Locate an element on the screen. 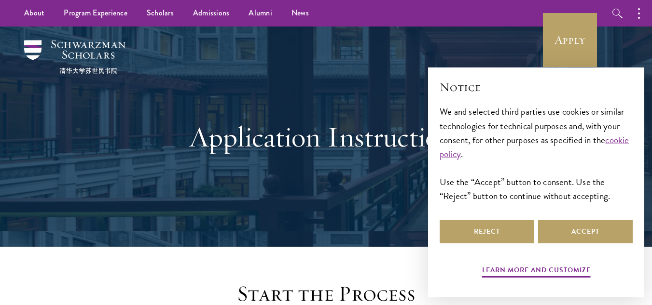 This screenshot has width=652, height=305. a: Apply is located at coordinates (570, 40).